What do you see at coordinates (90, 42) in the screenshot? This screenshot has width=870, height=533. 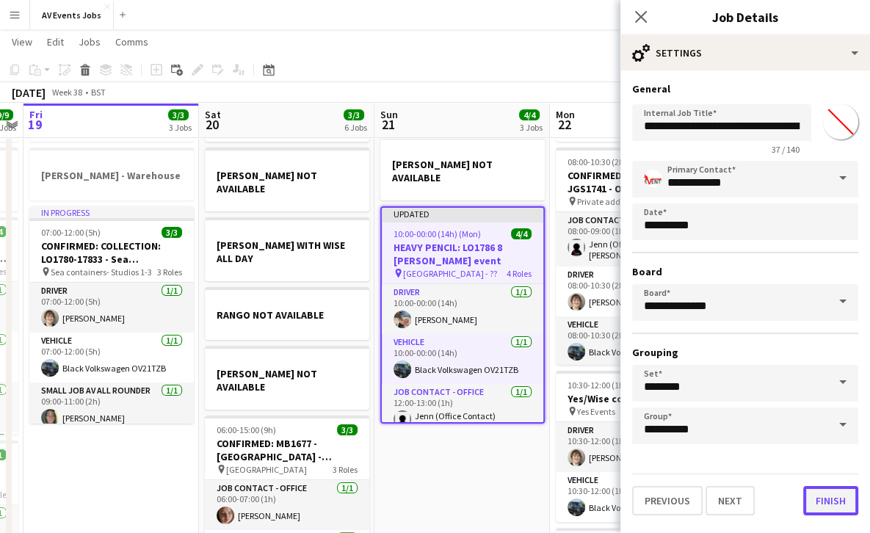 I see `span: Jobs` at bounding box center [90, 42].